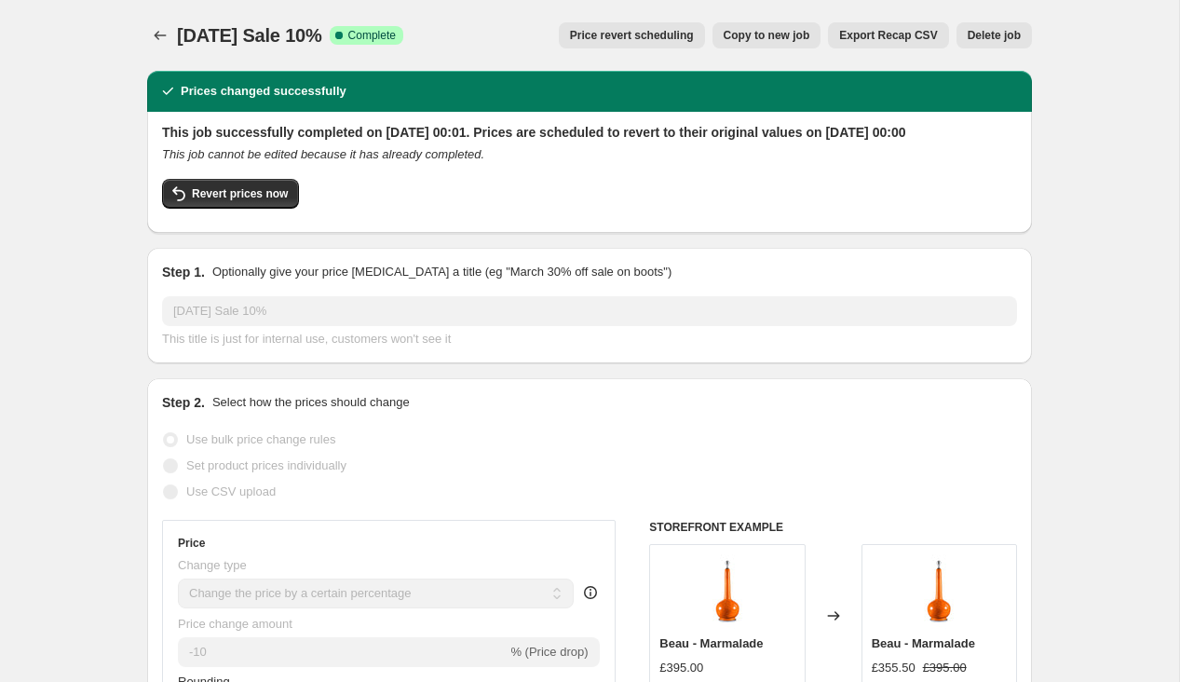 Image resolution: width=1180 pixels, height=682 pixels. I want to click on h2: Step 2., so click(184, 402).